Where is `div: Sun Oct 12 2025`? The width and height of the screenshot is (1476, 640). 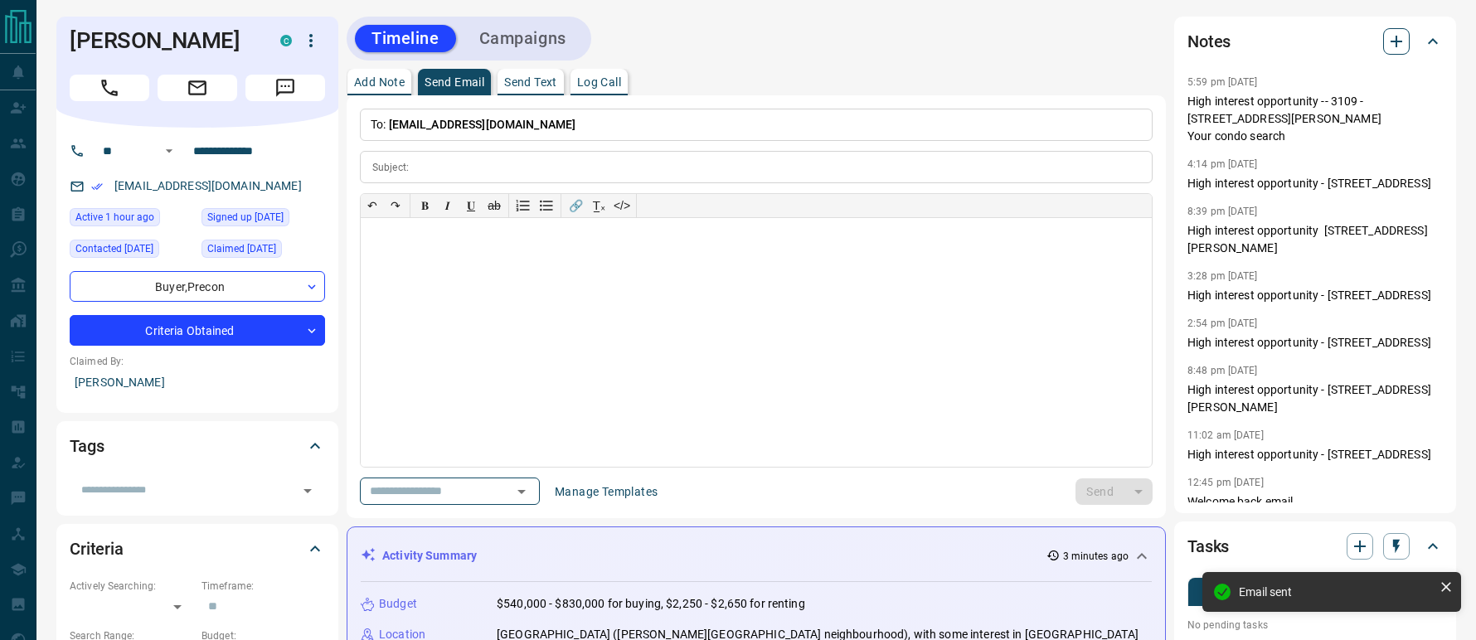 div: Sun Oct 12 2025 is located at coordinates (131, 220).